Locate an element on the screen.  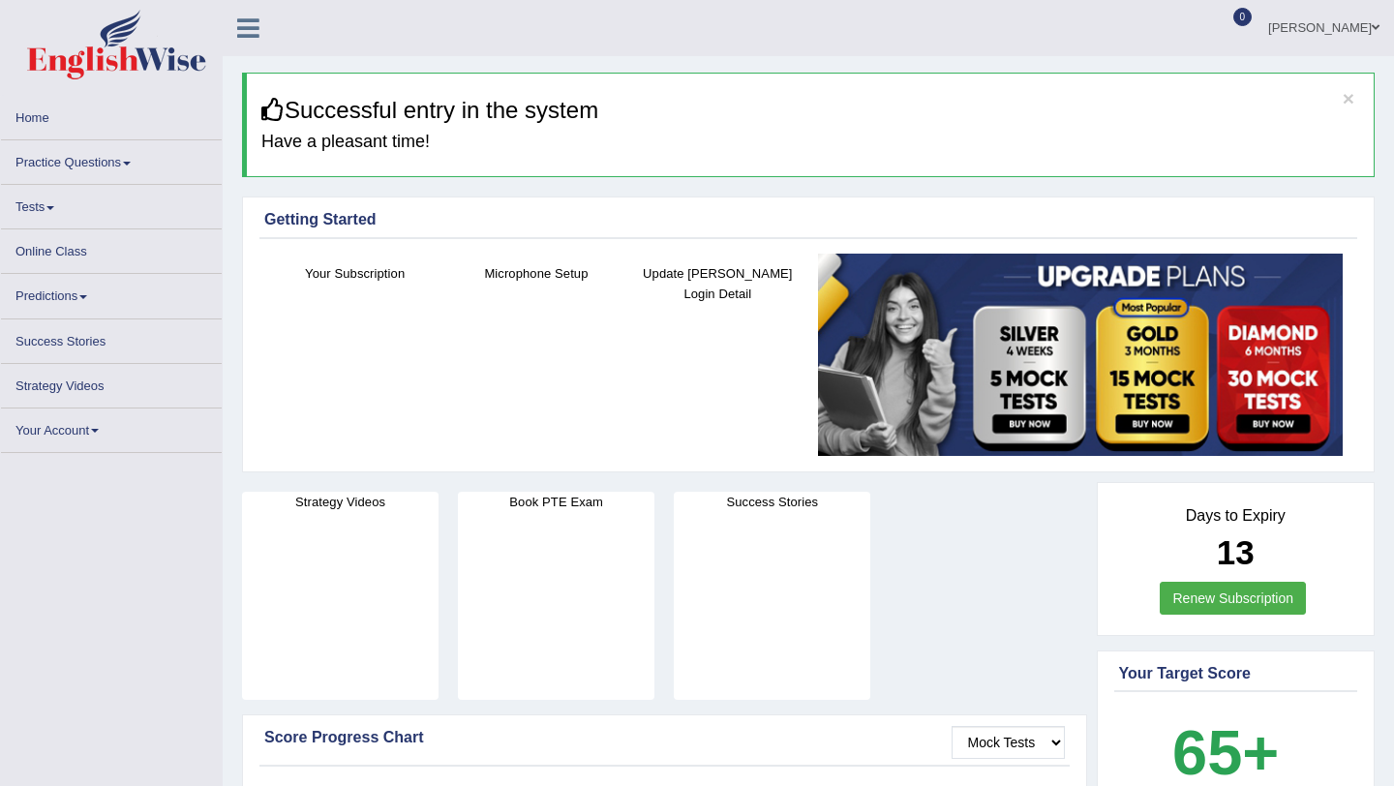
a: Your Account is located at coordinates (111, 427).